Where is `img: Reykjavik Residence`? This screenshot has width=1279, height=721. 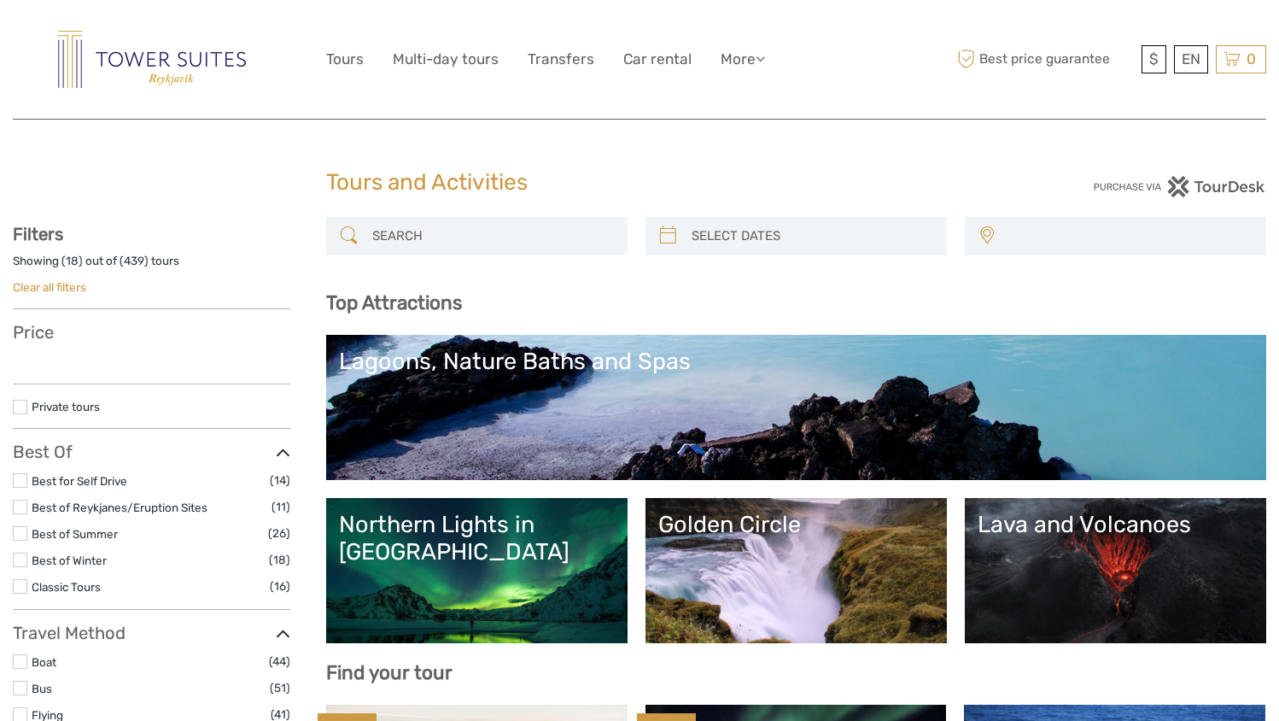
img: Reykjavik Residence is located at coordinates (152, 59).